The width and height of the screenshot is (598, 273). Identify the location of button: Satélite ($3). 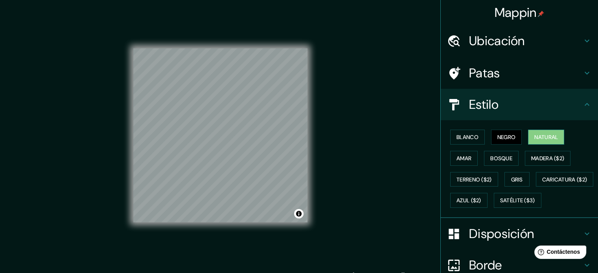
(518, 201).